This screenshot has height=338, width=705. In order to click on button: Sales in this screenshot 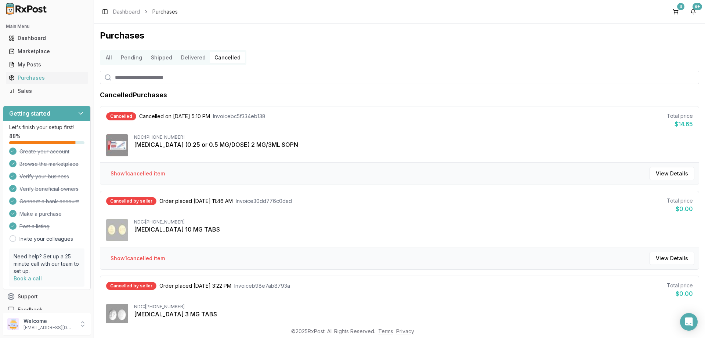, I will do `click(47, 91)`.